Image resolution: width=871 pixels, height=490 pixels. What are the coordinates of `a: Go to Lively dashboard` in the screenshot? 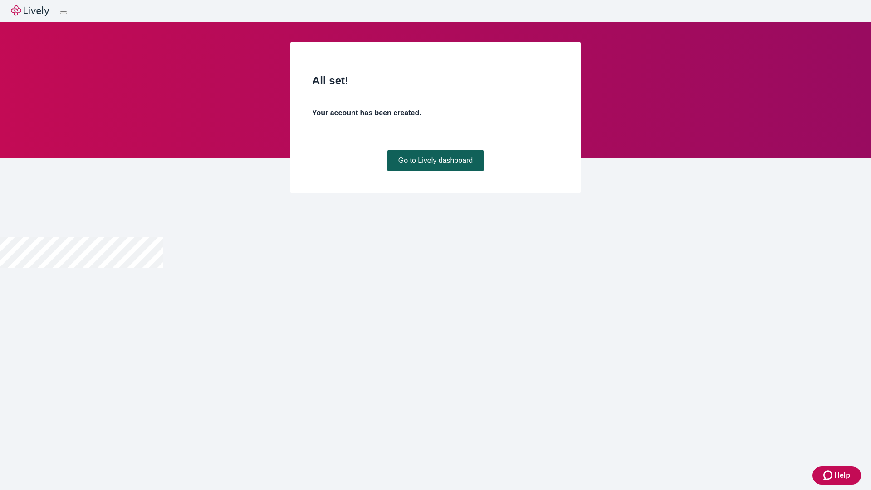 It's located at (436, 161).